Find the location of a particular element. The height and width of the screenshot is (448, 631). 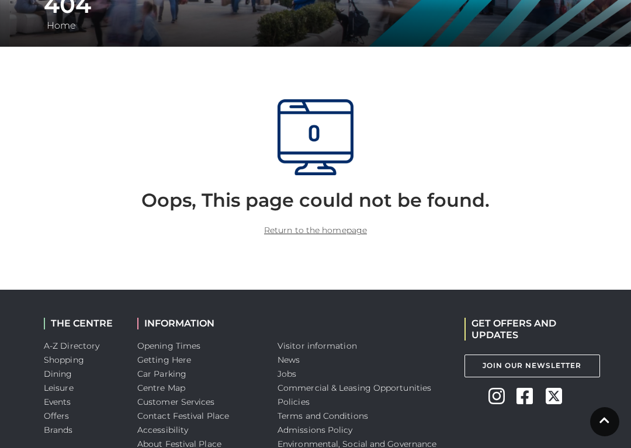

a: Terms and Conditions is located at coordinates (322, 416).